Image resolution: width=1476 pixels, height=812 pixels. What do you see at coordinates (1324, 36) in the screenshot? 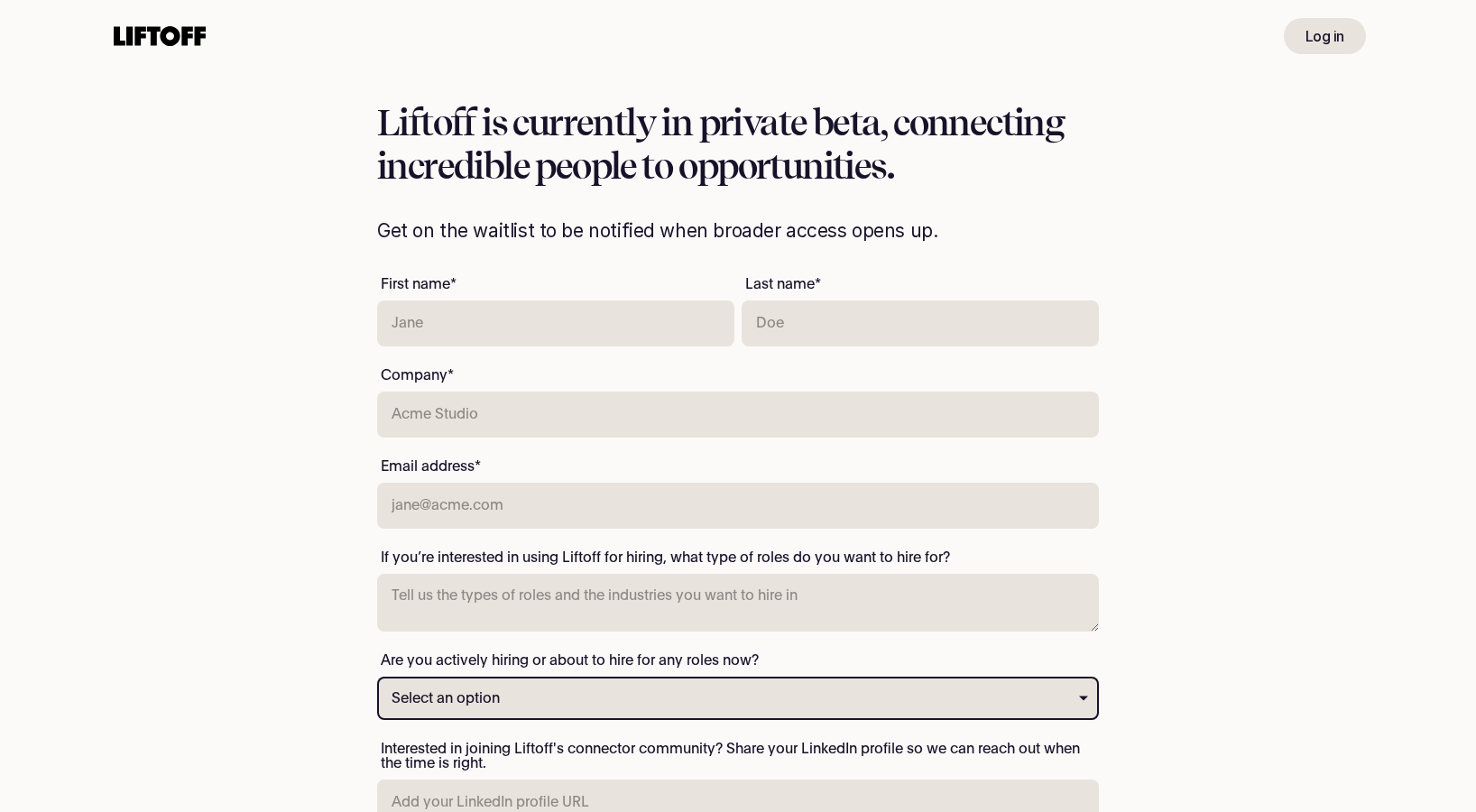
I see `p: Log in` at bounding box center [1324, 36].